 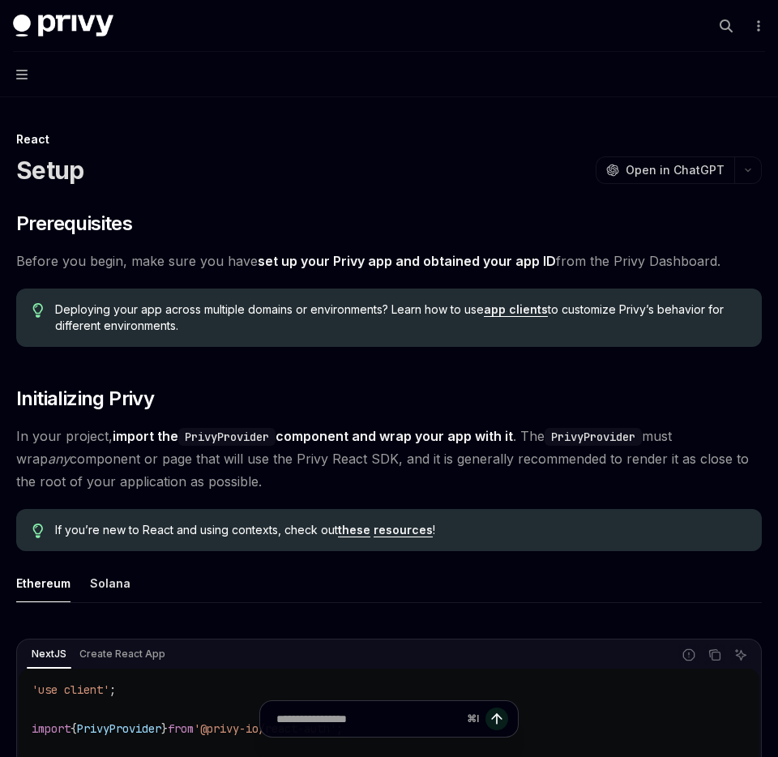 I want to click on button: Open in ChatGPT, so click(x=665, y=170).